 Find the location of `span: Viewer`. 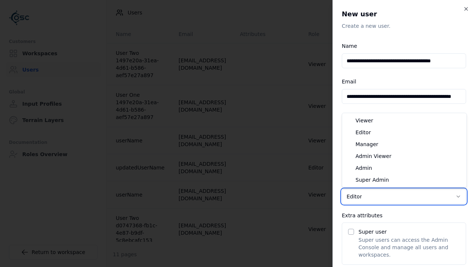

span: Viewer is located at coordinates (364, 121).